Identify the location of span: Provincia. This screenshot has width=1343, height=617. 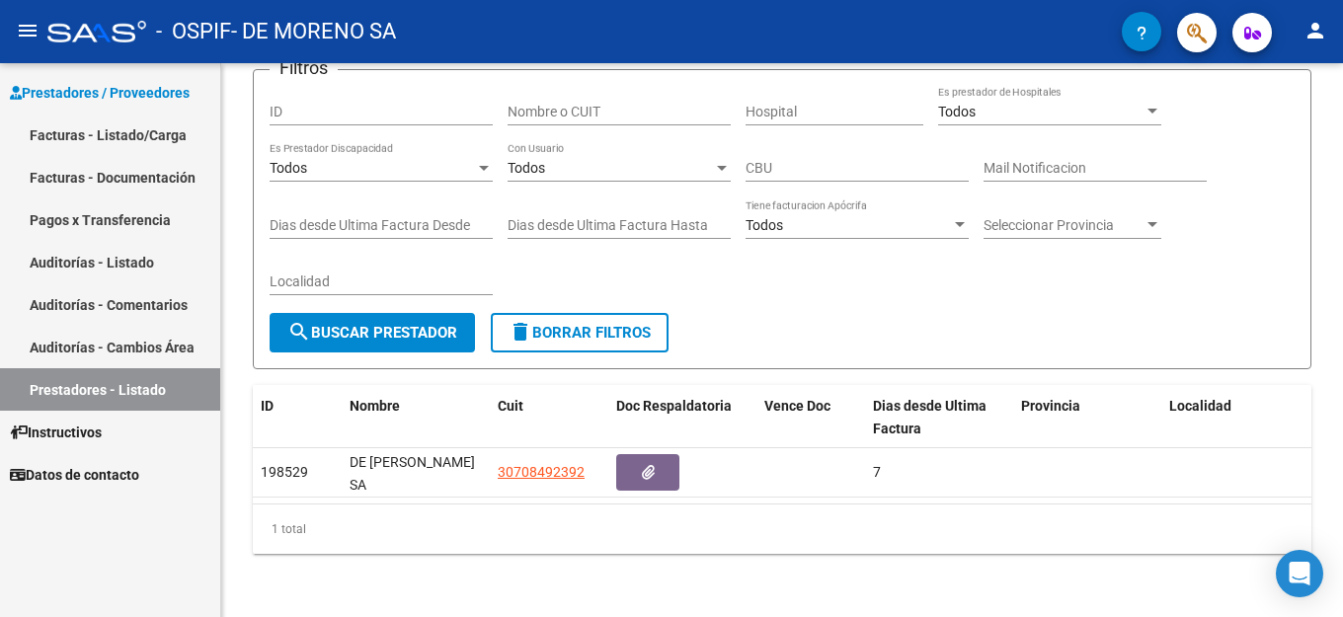
(1050, 406).